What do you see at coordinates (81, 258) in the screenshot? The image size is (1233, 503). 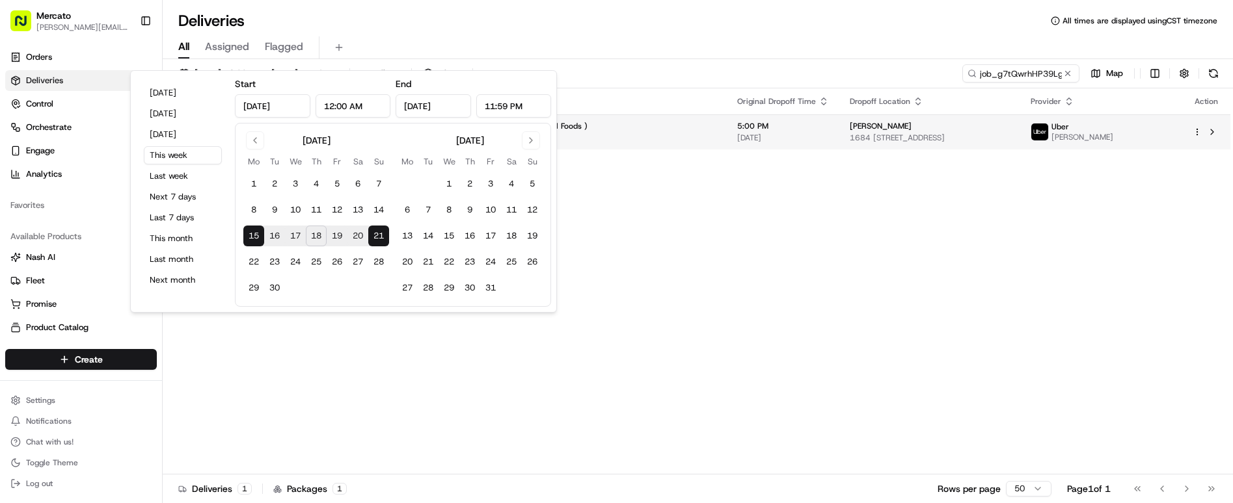 I see `a: Nash AI` at bounding box center [81, 258].